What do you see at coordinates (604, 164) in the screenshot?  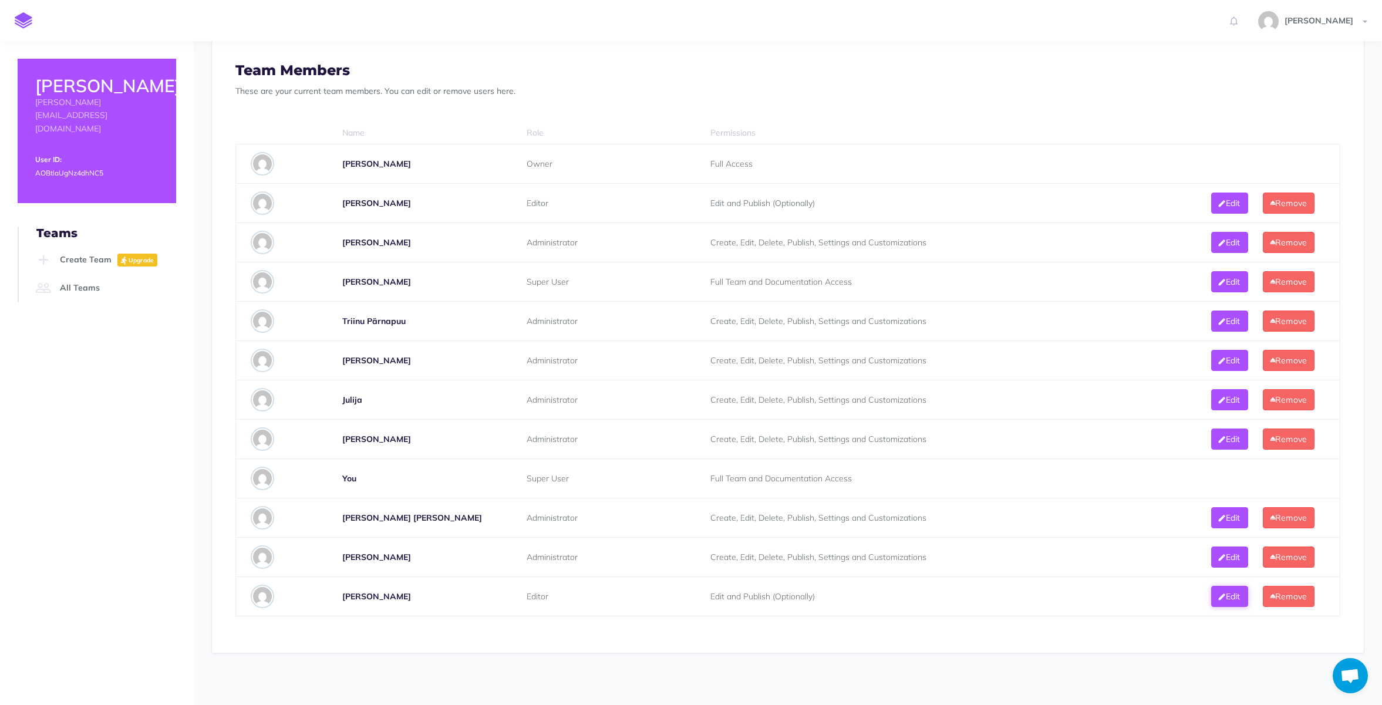 I see `div: Owner` at bounding box center [604, 164].